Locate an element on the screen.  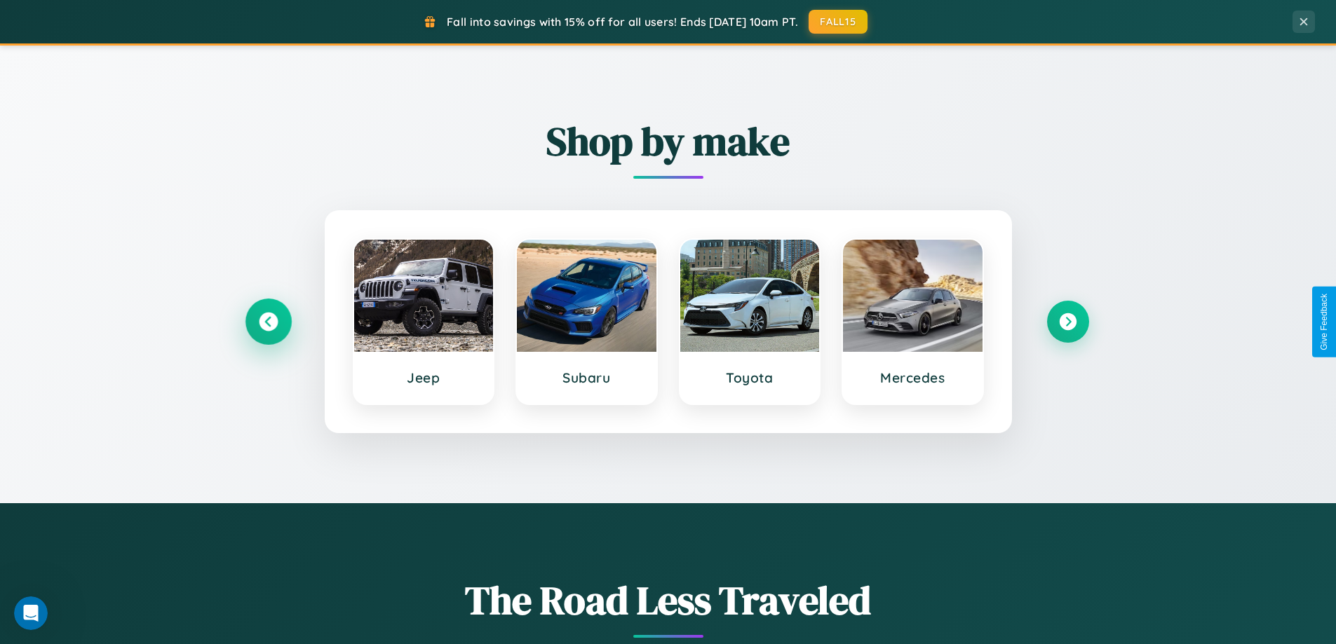
h1: The Road Less Traveled is located at coordinates (668, 600).